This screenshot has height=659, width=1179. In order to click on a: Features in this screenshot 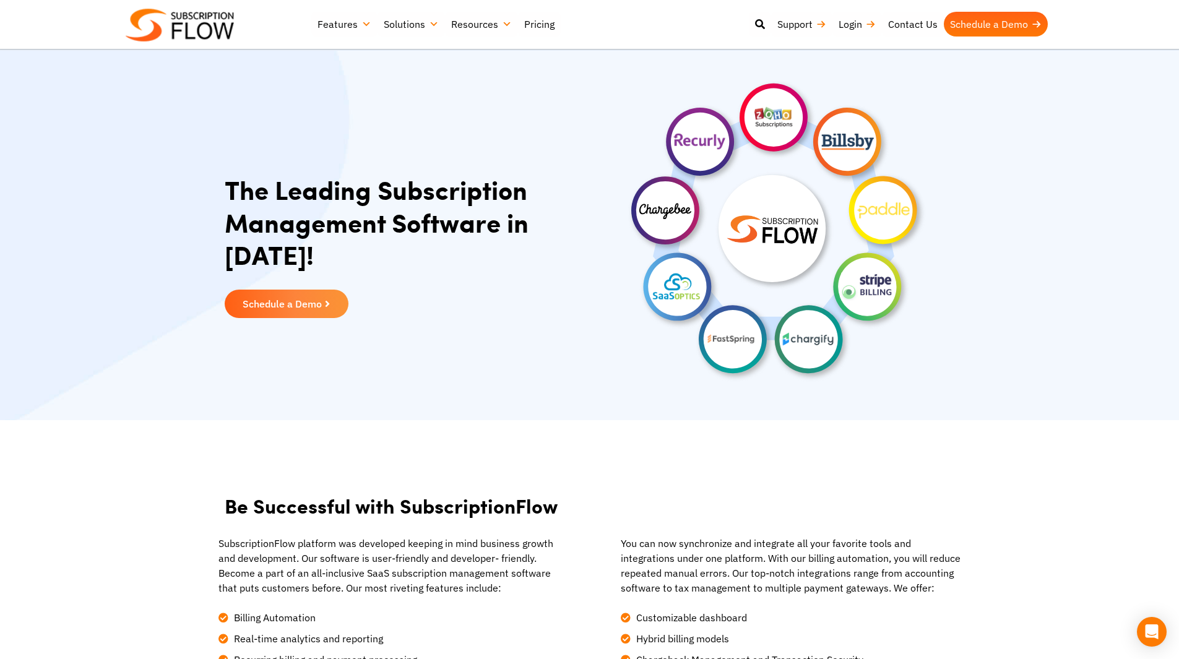, I will do `click(344, 24)`.